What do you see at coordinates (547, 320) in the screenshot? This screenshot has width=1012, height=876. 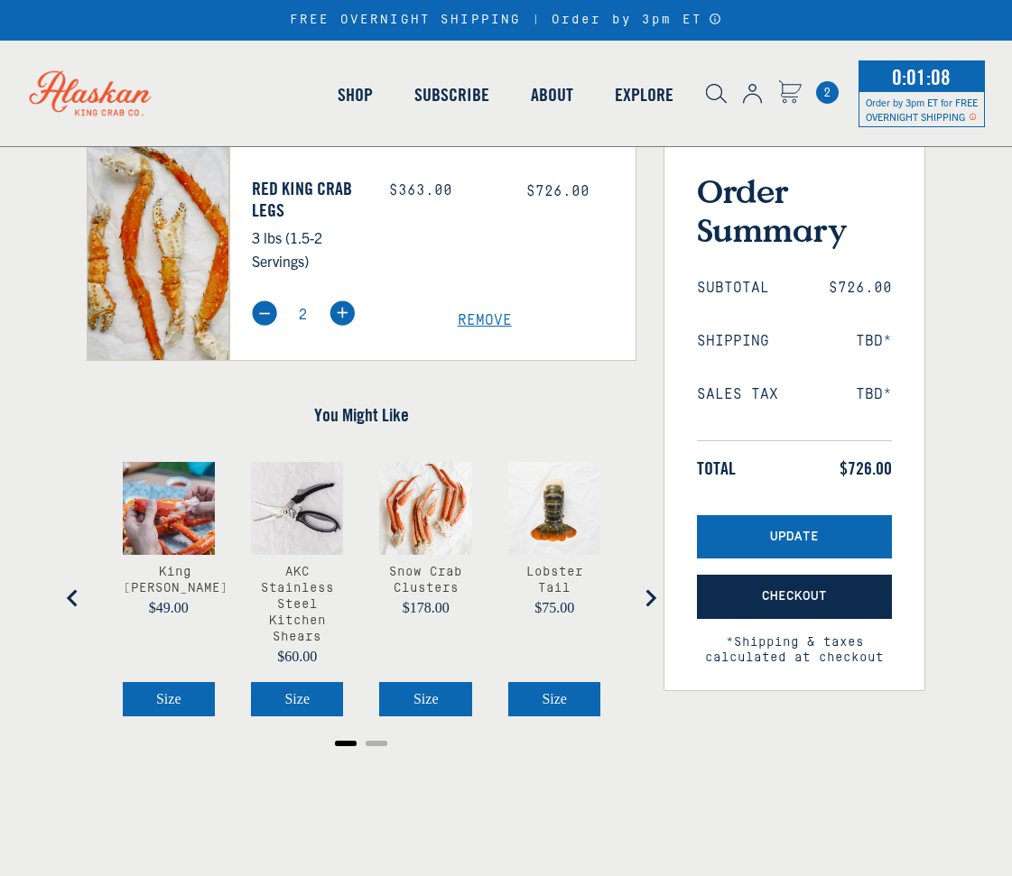 I see `a: Remove` at bounding box center [547, 320].